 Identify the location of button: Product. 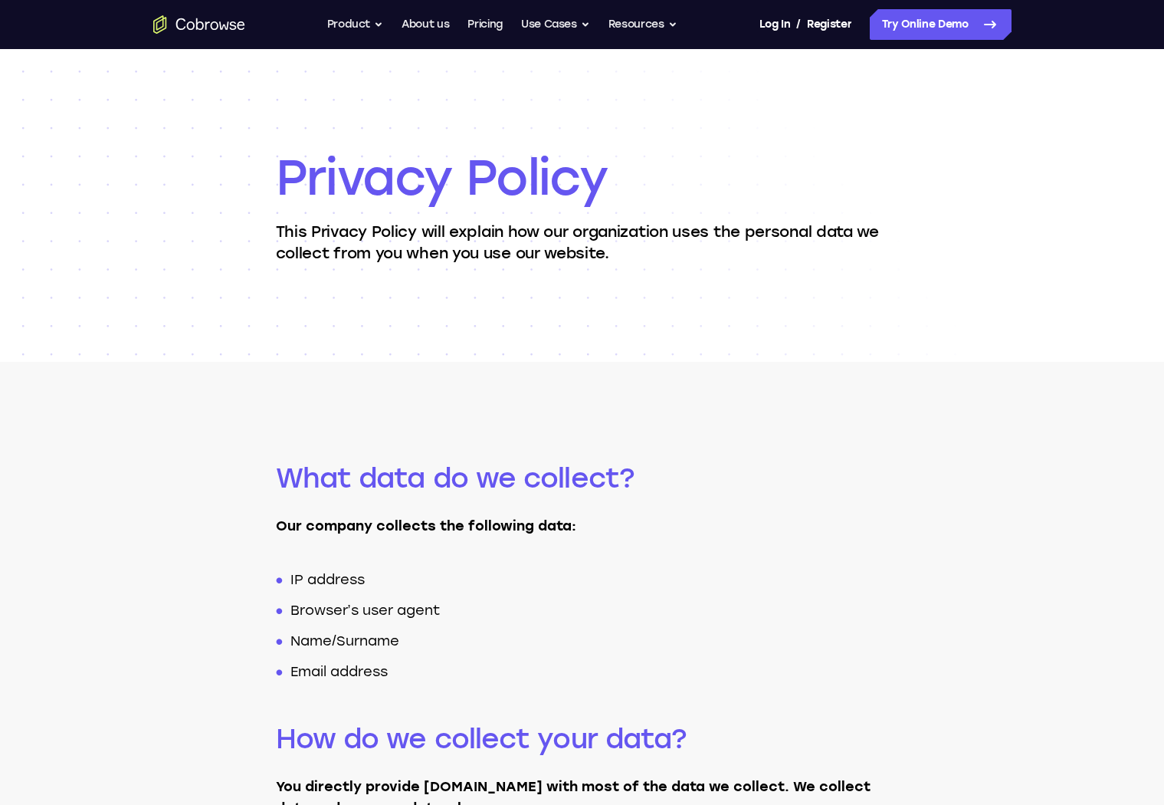
(356, 25).